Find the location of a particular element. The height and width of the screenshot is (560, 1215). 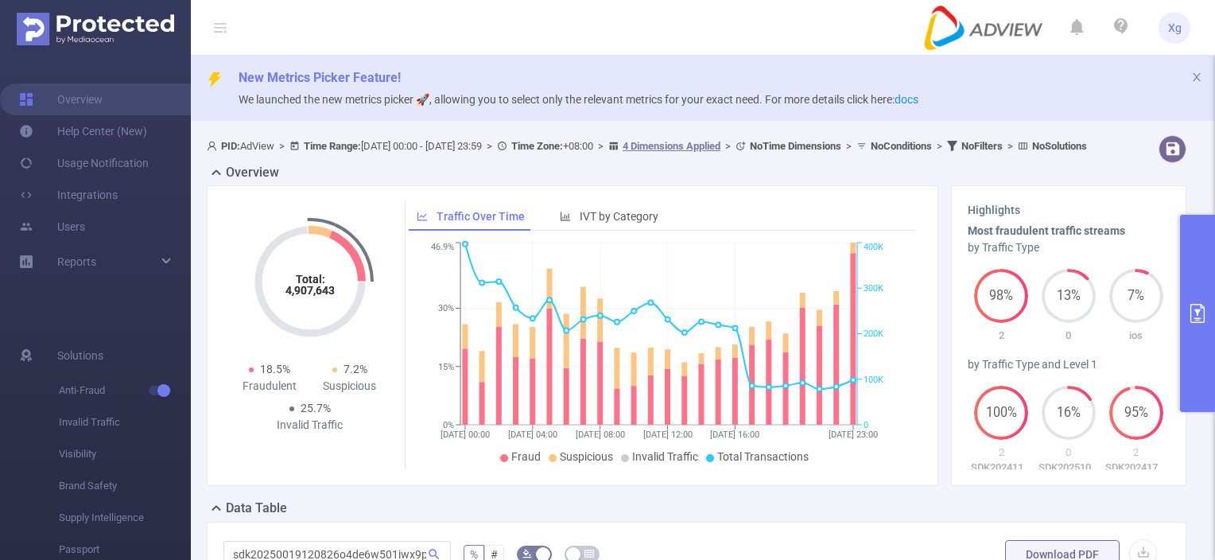

span: 95% is located at coordinates (1136, 413).